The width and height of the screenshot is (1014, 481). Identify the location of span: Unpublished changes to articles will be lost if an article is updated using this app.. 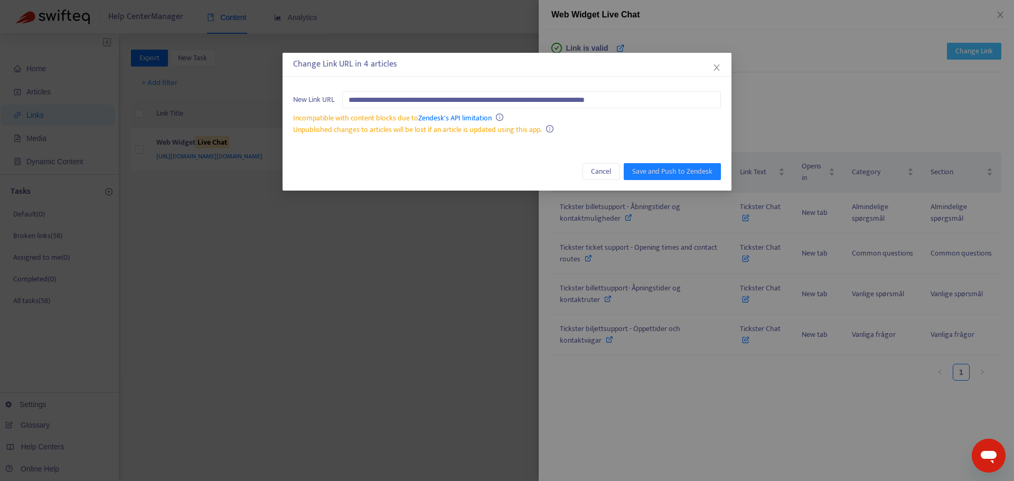
(417, 129).